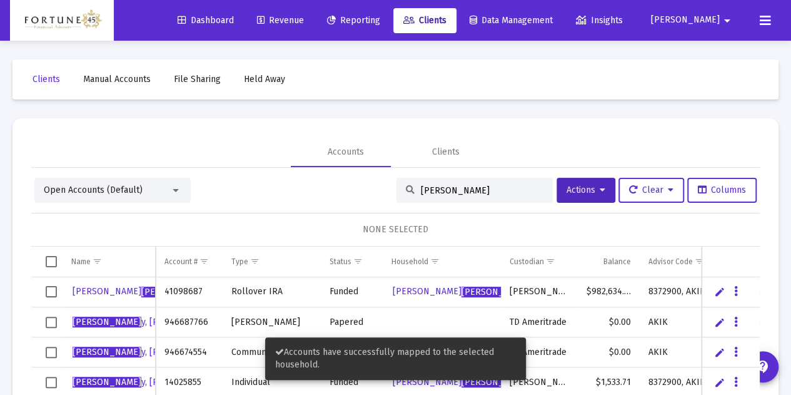 This screenshot has width=791, height=395. I want to click on span: Clear, so click(651, 190).